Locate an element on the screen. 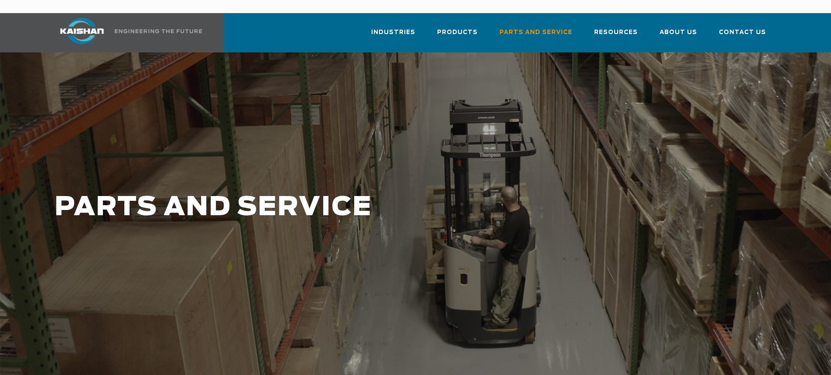  span: Resources is located at coordinates (616, 32).